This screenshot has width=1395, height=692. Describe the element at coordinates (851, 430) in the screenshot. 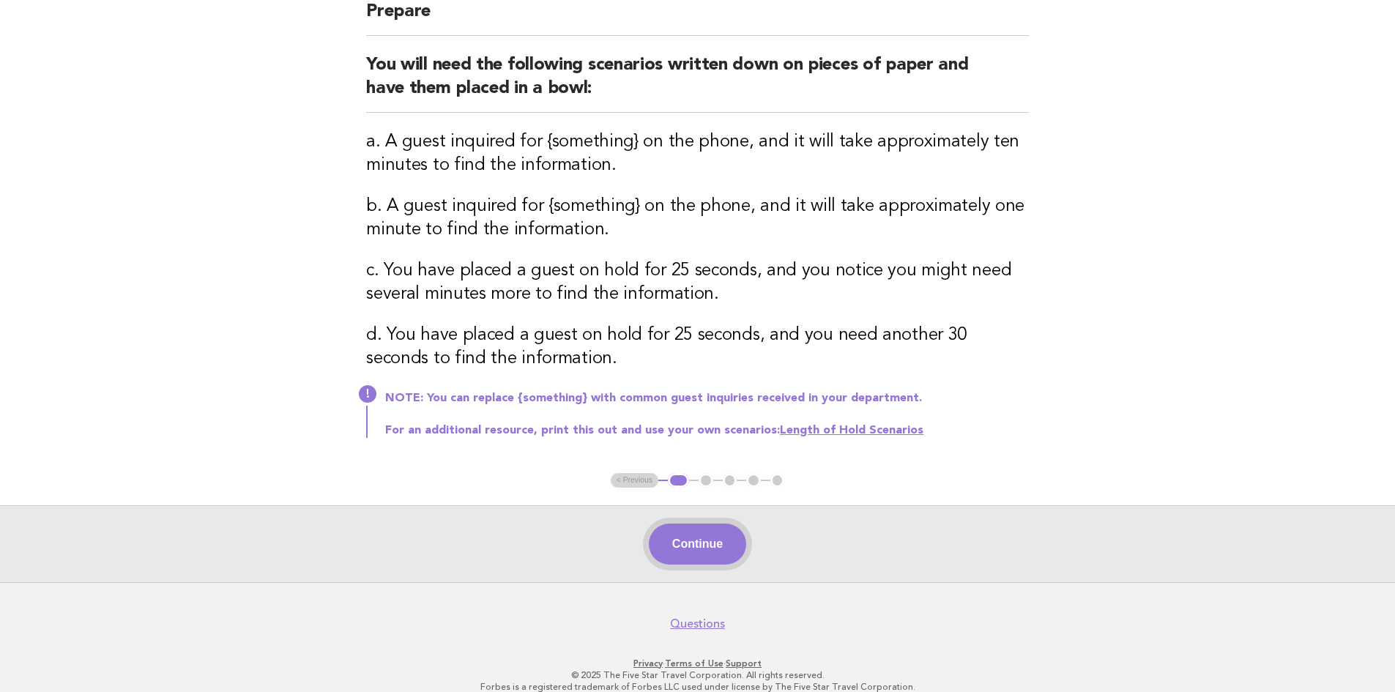

I see `a: Length of Hold Scenarios` at that location.